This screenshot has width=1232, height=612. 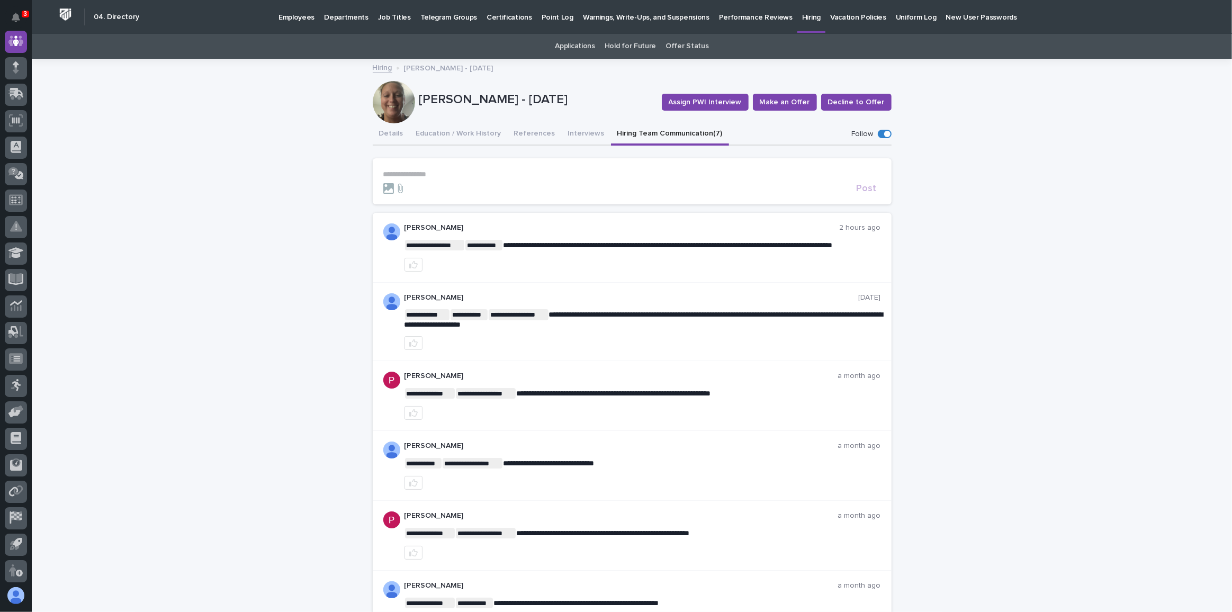 What do you see at coordinates (860, 228) in the screenshot?
I see `p: 2 hours ago` at bounding box center [860, 228].